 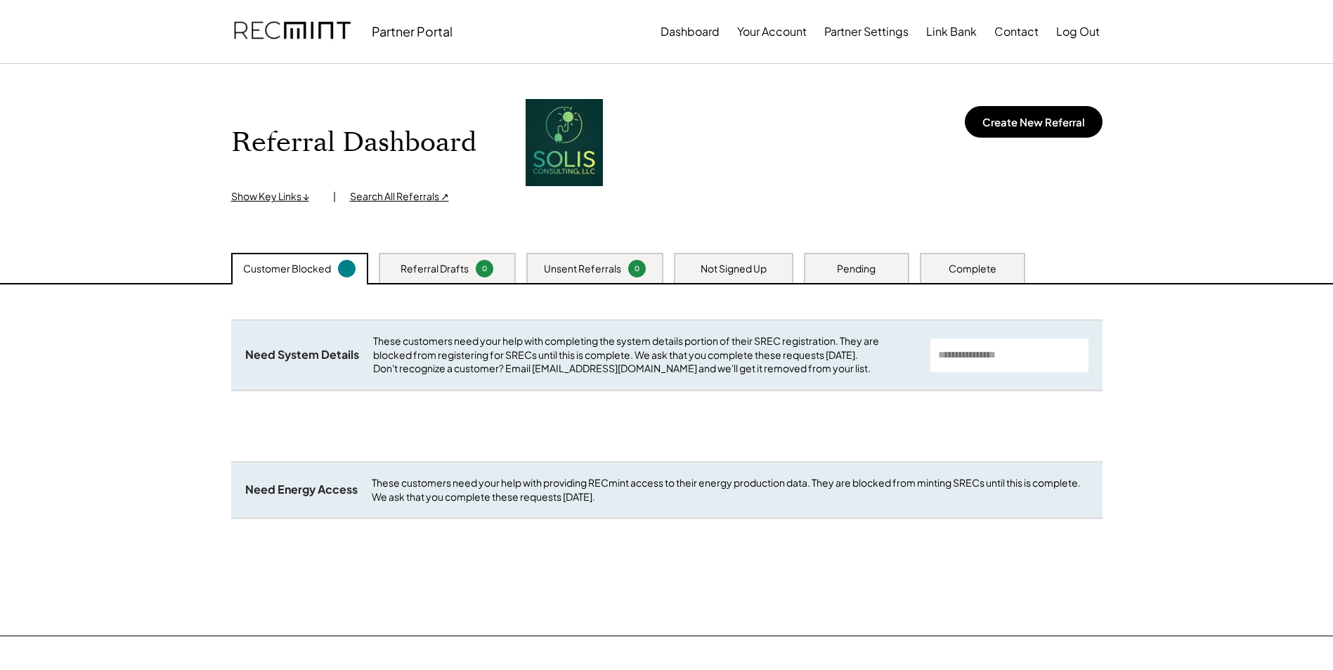 What do you see at coordinates (690, 32) in the screenshot?
I see `button: Dashboard` at bounding box center [690, 32].